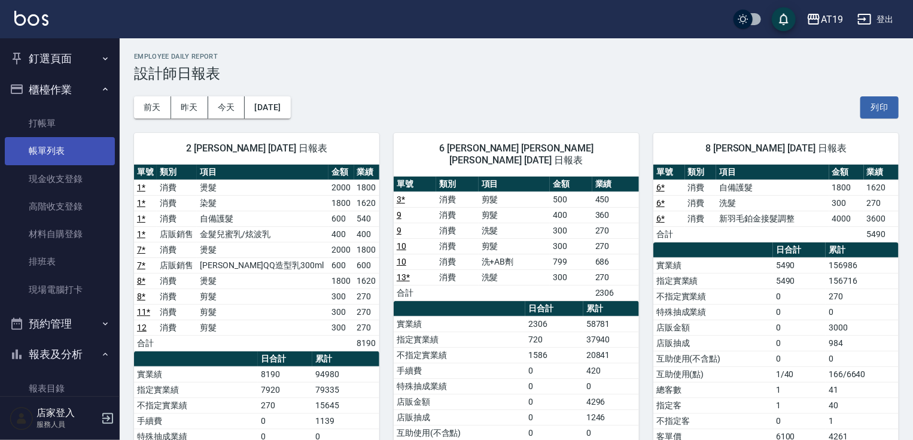  Describe the element at coordinates (177, 265) in the screenshot. I see `td: 店販銷售` at that location.